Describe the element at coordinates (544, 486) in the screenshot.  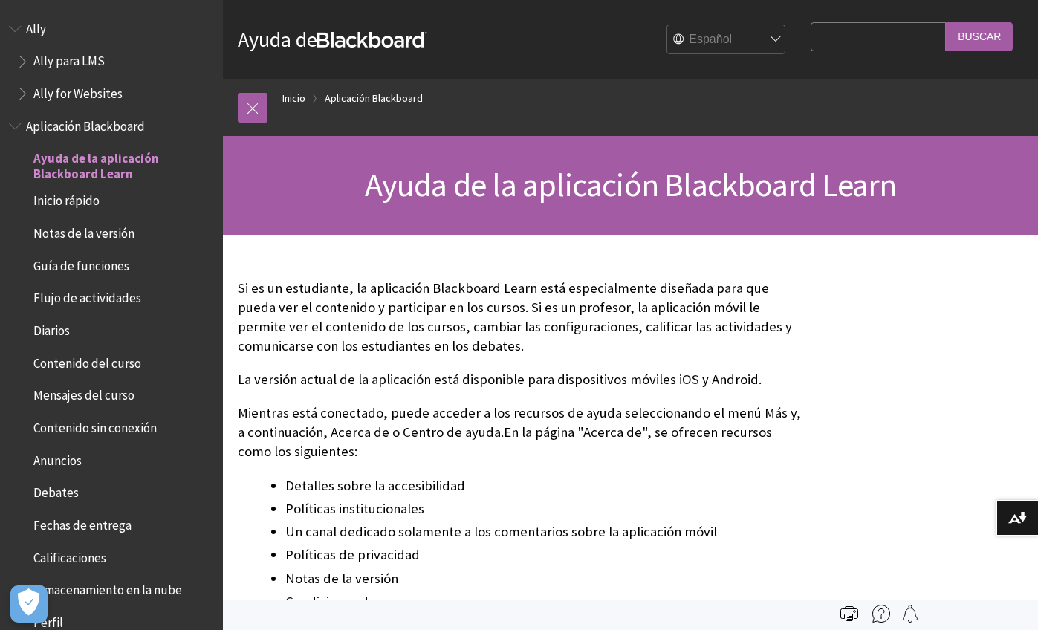
I see `li: Detalles sobre la accesibilidad` at that location.